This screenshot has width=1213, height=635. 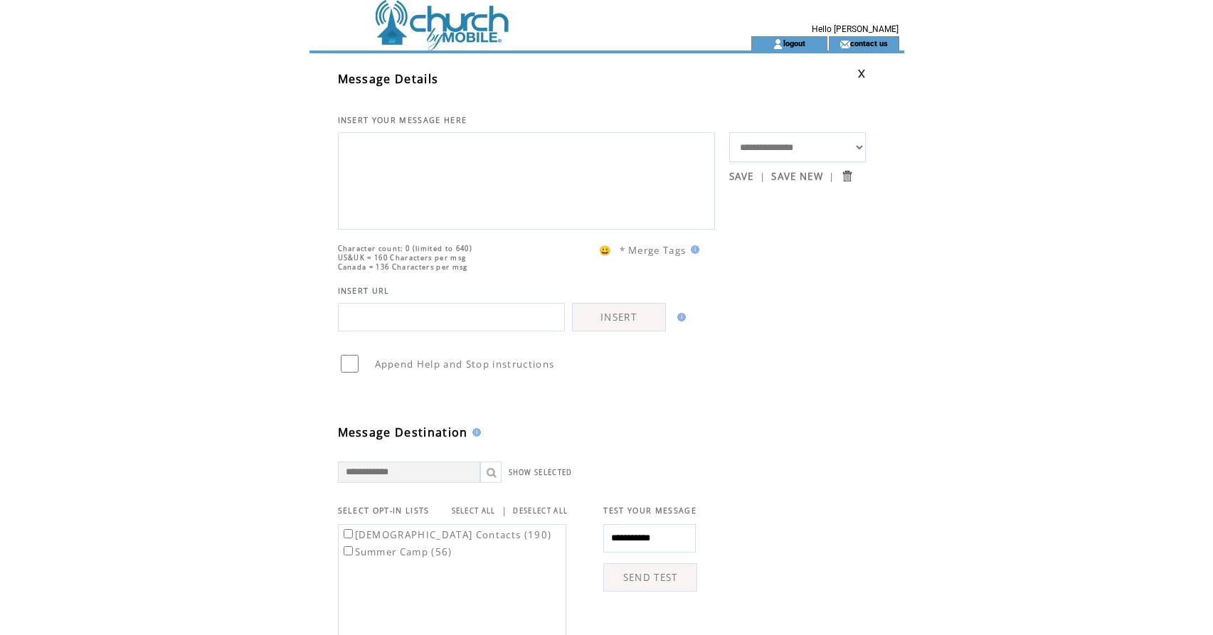 What do you see at coordinates (403, 267) in the screenshot?
I see `span: Canada = 136 Characters per msg` at bounding box center [403, 267].